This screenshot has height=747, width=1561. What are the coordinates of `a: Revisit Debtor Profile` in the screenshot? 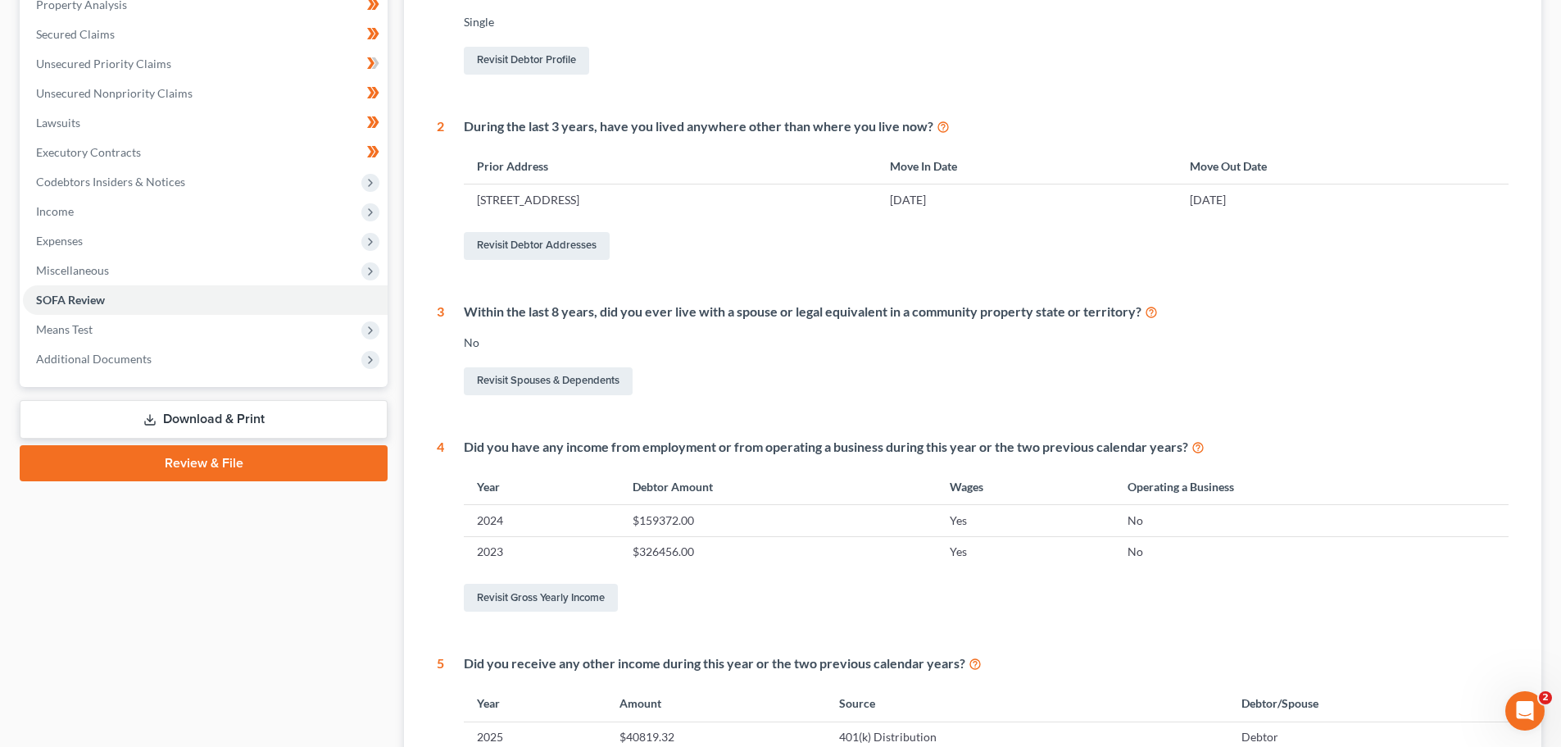 It's located at (526, 61).